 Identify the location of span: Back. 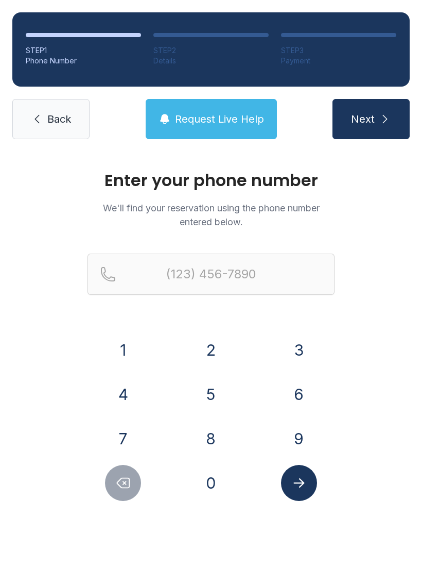
(59, 119).